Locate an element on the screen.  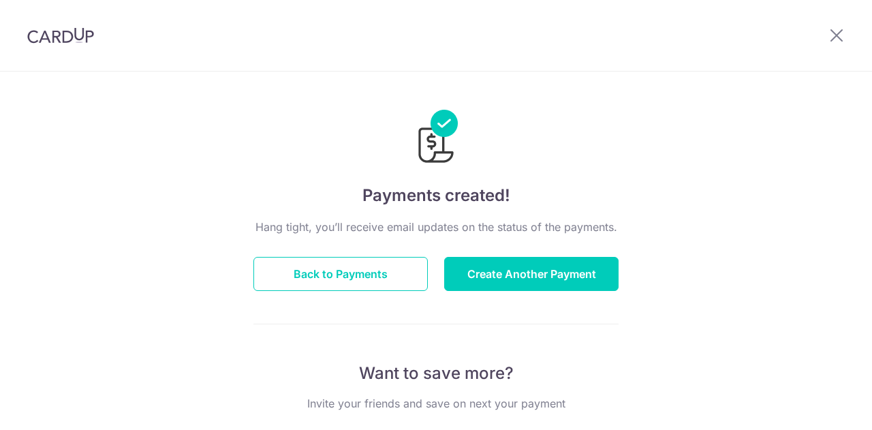
p: Hang tight, you’ll receive email updates on the status of the payments. is located at coordinates (436, 227).